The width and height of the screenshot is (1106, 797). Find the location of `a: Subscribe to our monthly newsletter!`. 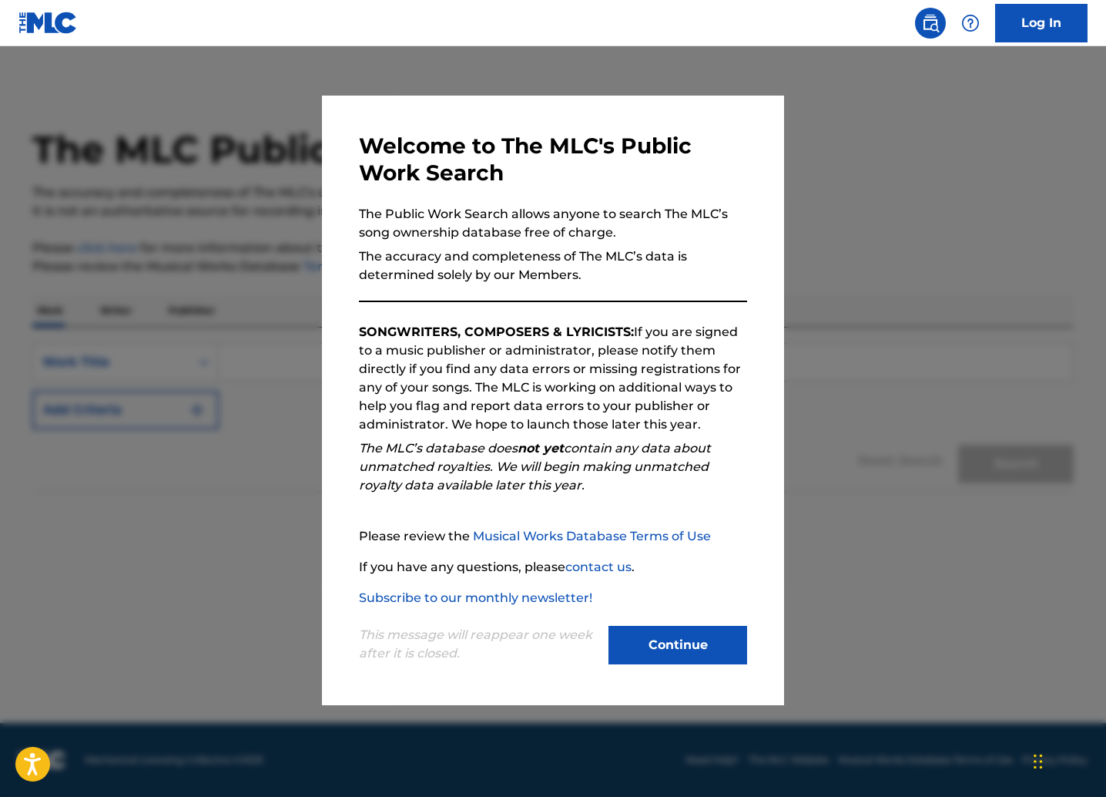

a: Subscribe to our monthly newsletter! is located at coordinates (475, 597).